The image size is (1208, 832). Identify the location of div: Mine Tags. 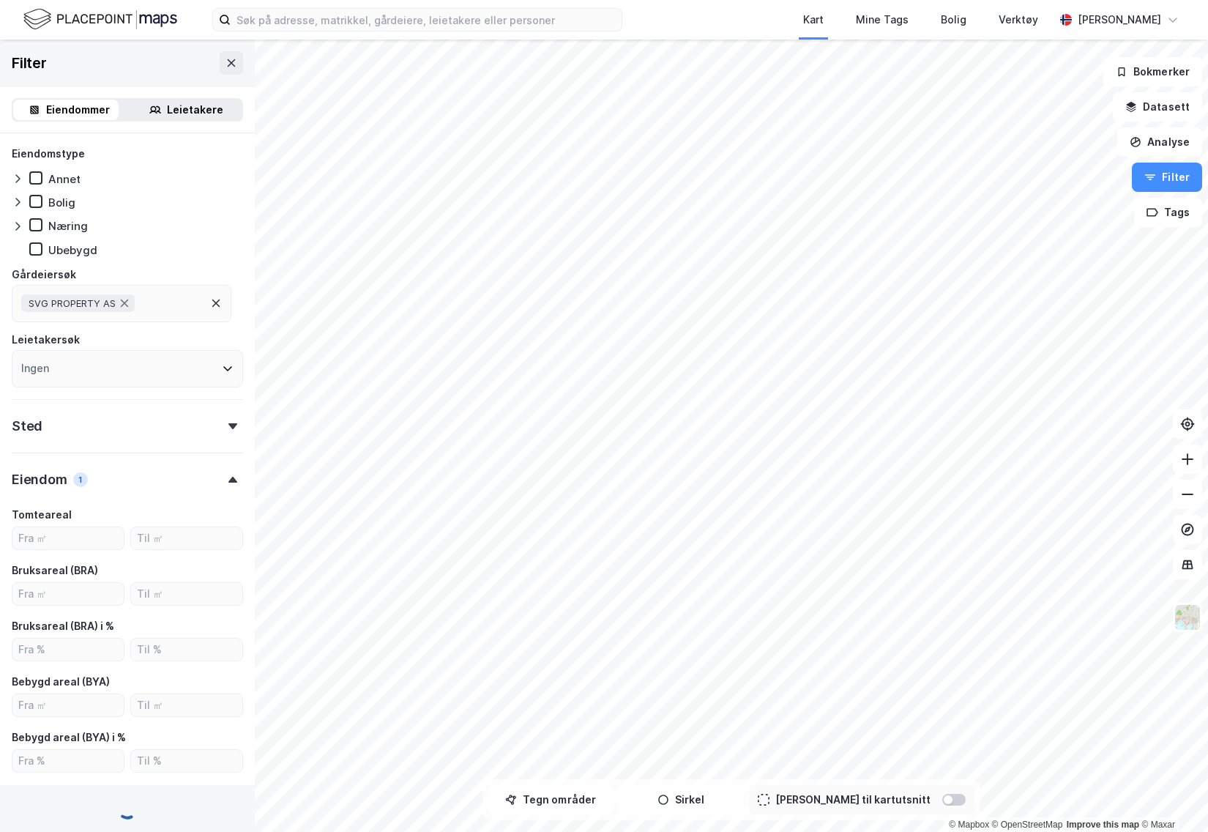
(882, 20).